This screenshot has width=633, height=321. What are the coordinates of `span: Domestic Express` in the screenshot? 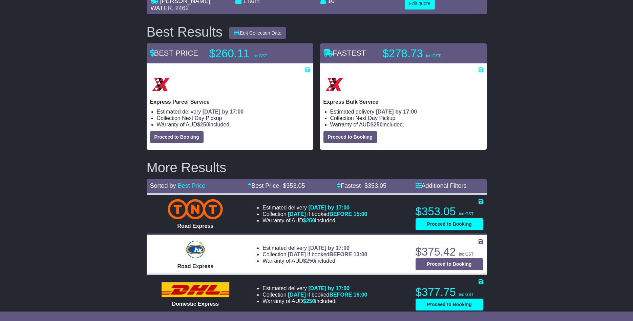 It's located at (195, 303).